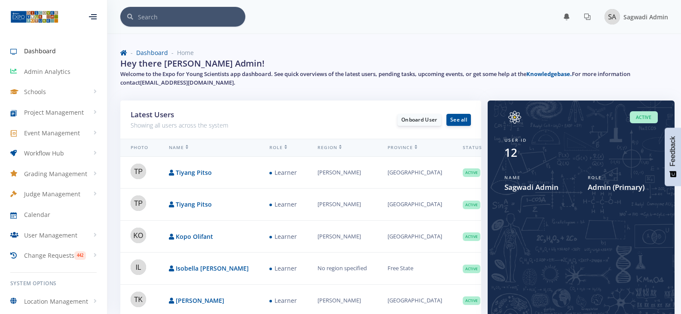 The height and width of the screenshot is (314, 681). What do you see at coordinates (37, 215) in the screenshot?
I see `span: Calendar` at bounding box center [37, 215].